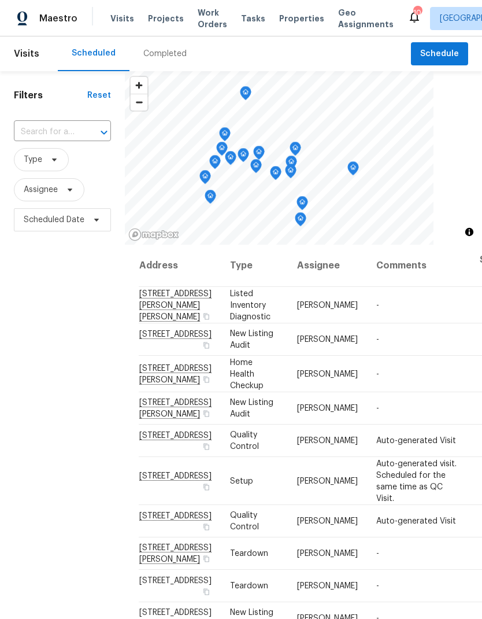 This screenshot has width=482, height=619. Describe the element at coordinates (327, 265) in the screenshot. I see `th: Assignee` at that location.